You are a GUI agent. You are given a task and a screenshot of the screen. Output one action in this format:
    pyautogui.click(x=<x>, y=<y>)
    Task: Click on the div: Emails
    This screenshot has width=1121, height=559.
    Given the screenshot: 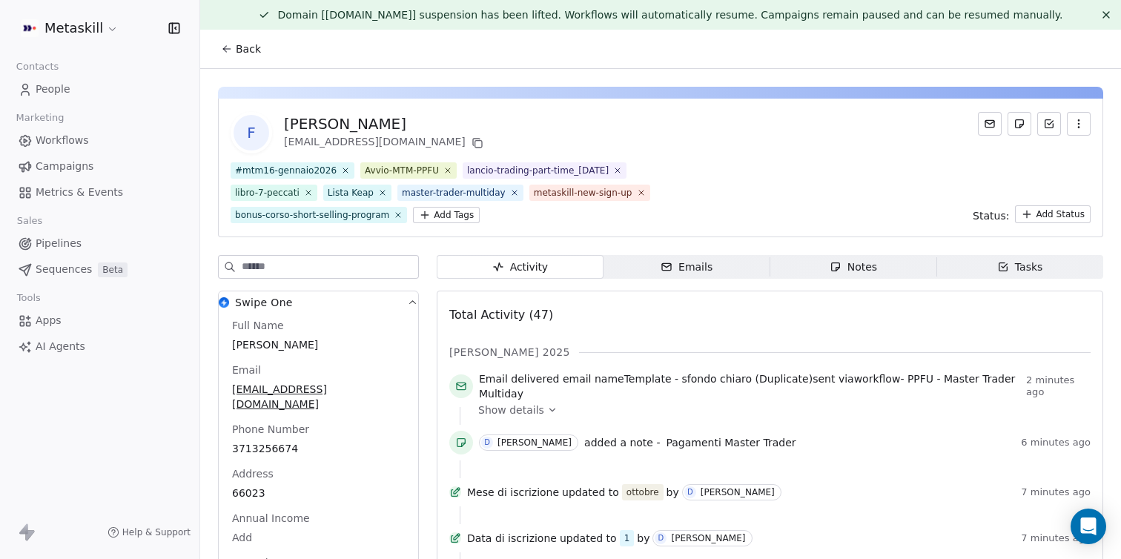 What is the action you would take?
    pyautogui.click(x=686, y=267)
    